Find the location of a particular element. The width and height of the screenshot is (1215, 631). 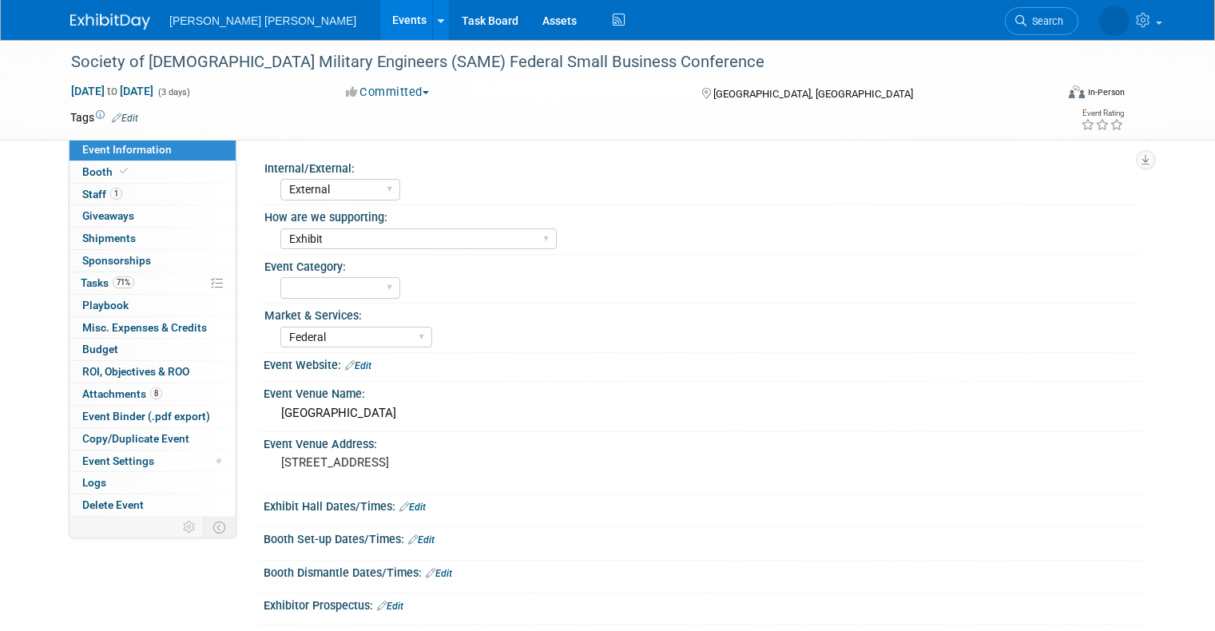

span: Delete Event is located at coordinates (113, 505).